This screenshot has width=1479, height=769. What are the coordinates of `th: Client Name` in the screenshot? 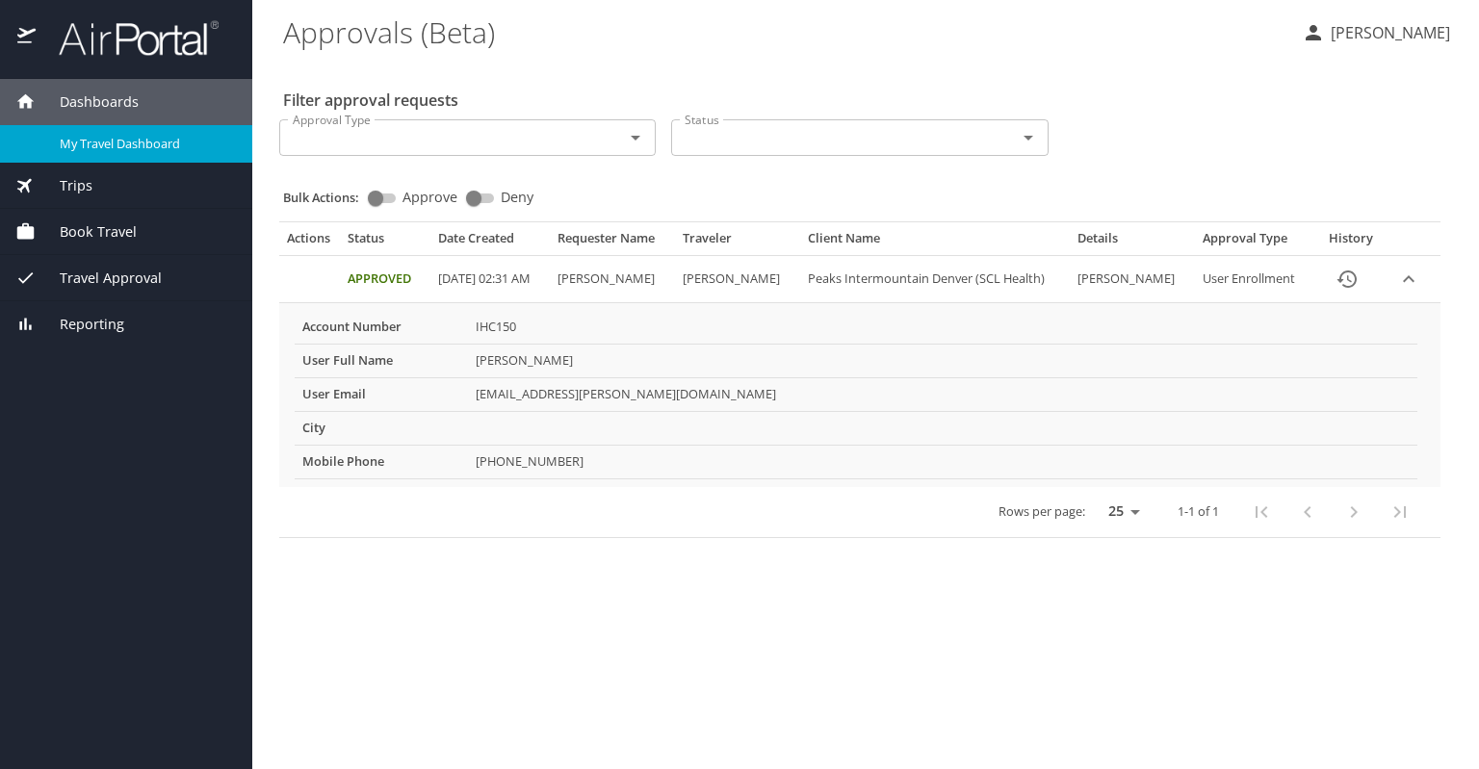 It's located at (935, 243).